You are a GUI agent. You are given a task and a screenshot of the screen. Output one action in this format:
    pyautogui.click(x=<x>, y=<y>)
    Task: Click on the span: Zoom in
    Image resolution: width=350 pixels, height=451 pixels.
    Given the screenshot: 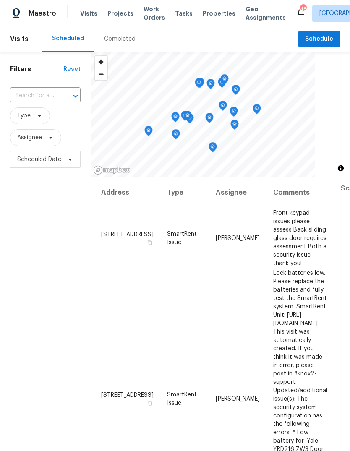 What is the action you would take?
    pyautogui.click(x=101, y=62)
    